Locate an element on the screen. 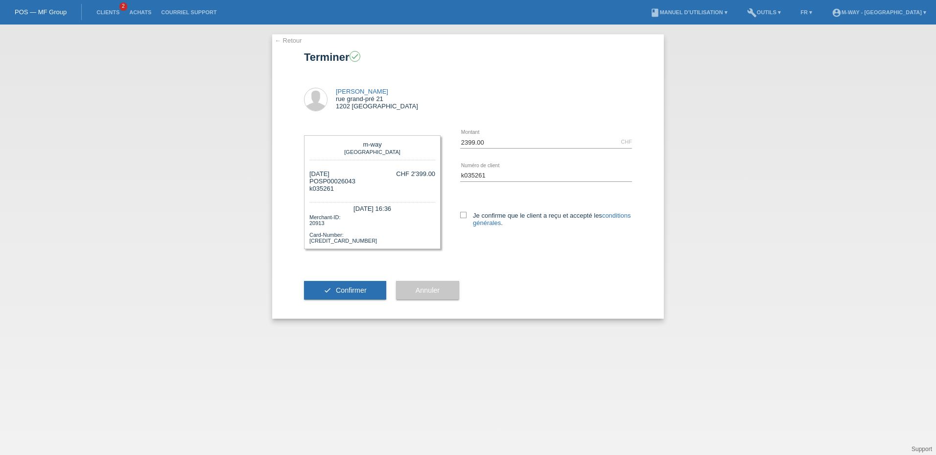  a: Support is located at coordinates (922, 449).